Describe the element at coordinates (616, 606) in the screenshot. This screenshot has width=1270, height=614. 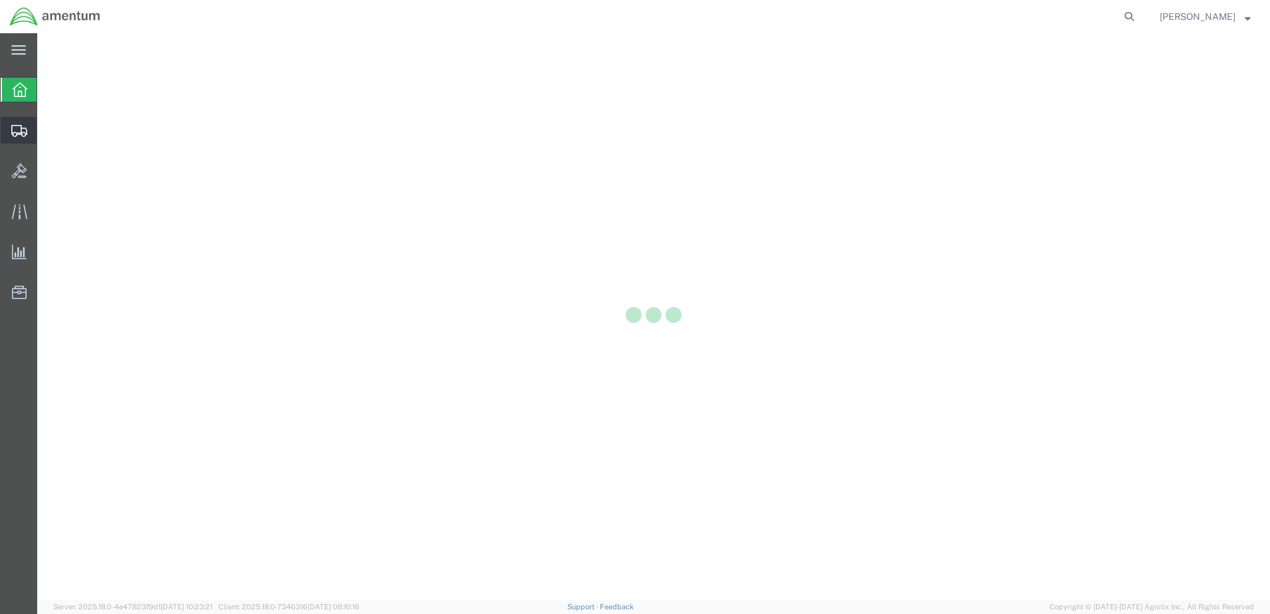
I see `a: Feedback` at that location.